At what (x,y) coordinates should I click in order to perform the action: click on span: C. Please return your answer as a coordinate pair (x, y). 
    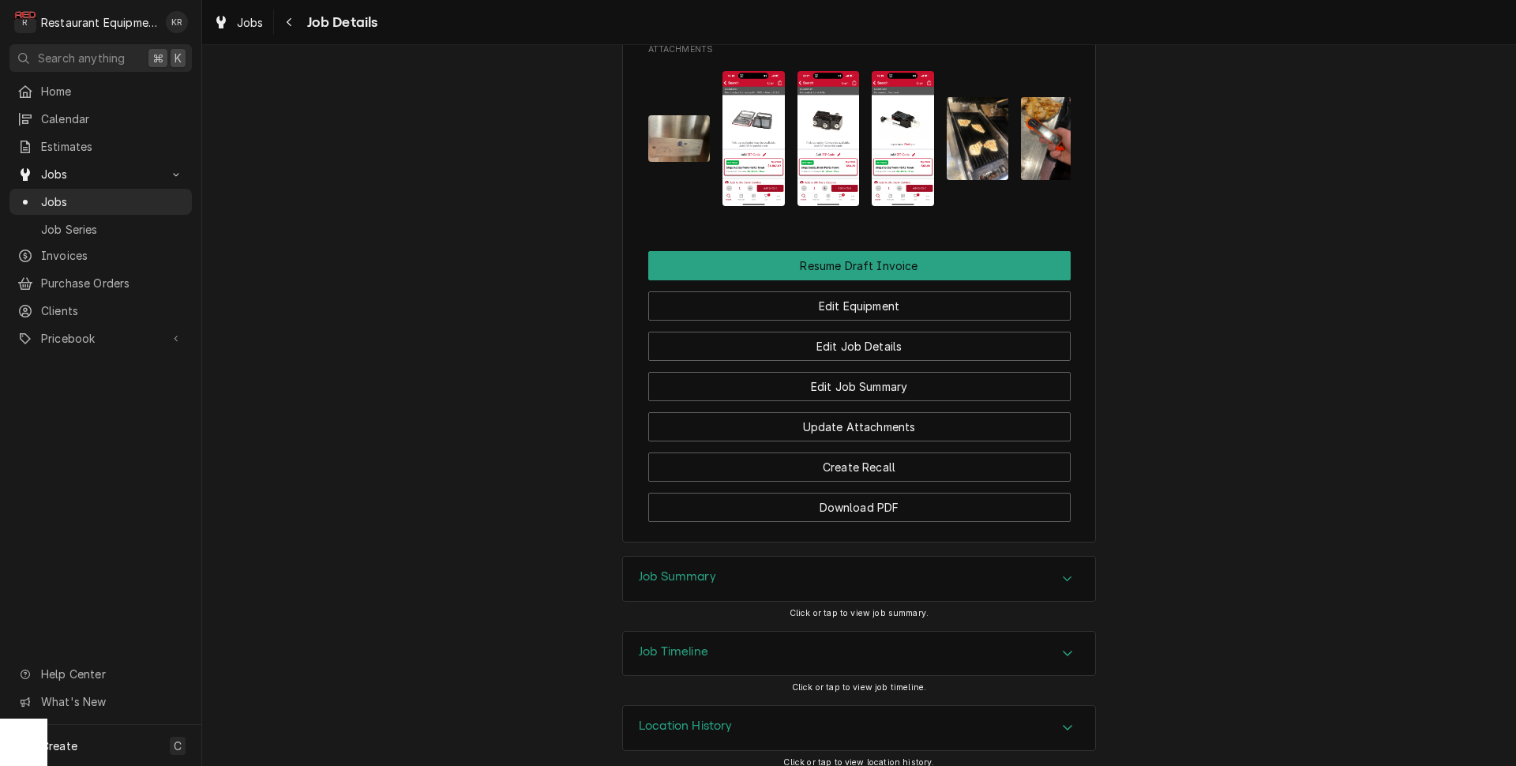
    Looking at the image, I should click on (178, 745).